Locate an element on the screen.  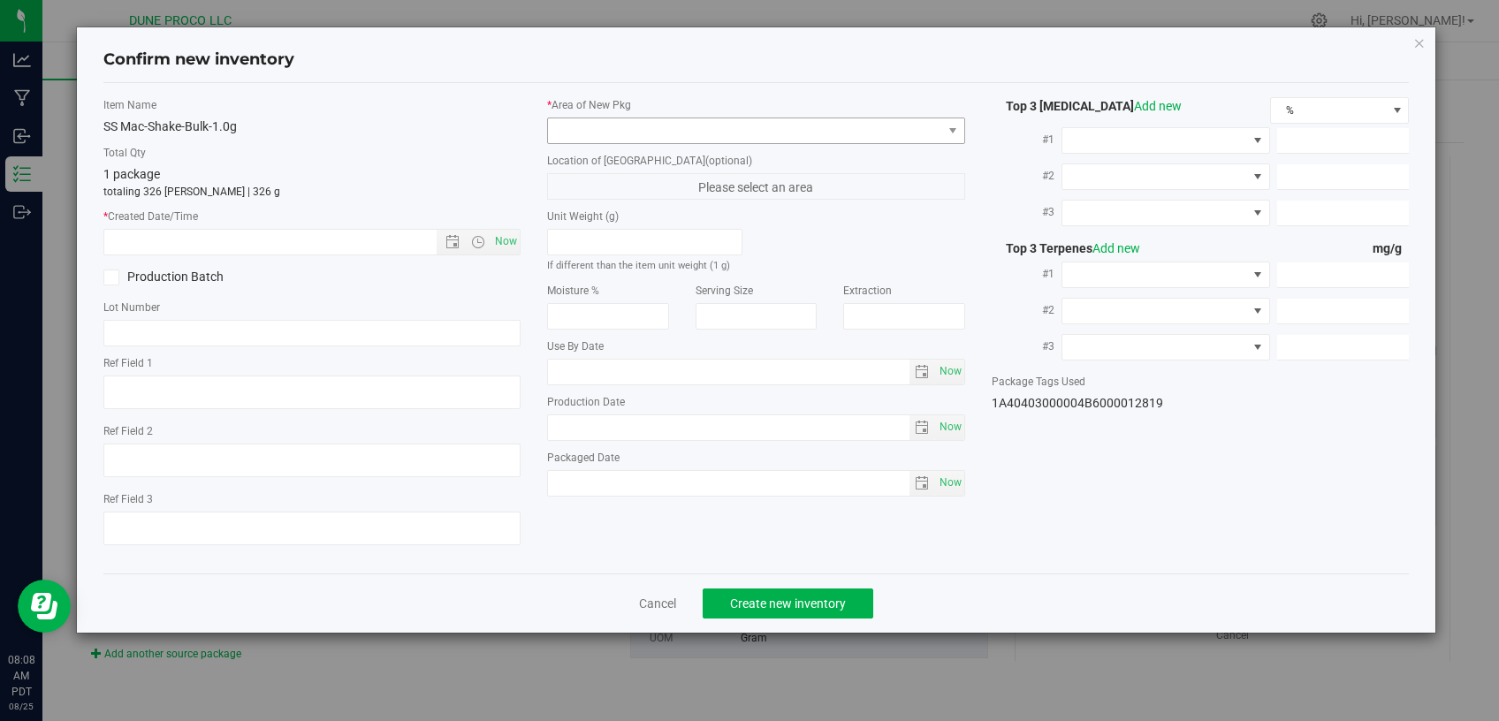
label: Total Qty is located at coordinates (312, 153).